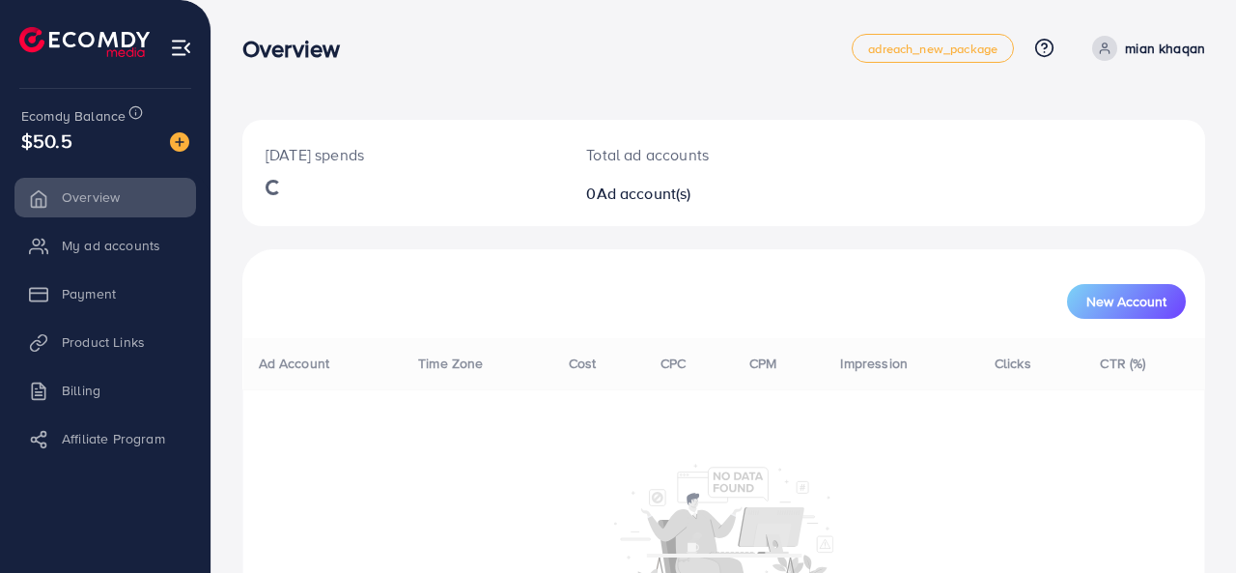  Describe the element at coordinates (933, 48) in the screenshot. I see `span: adreach_new_package` at that location.